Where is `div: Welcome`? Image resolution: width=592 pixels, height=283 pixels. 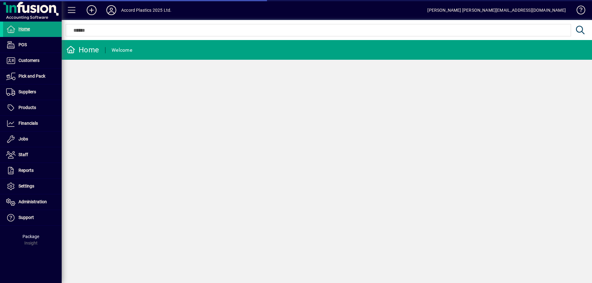 div: Welcome is located at coordinates (122, 50).